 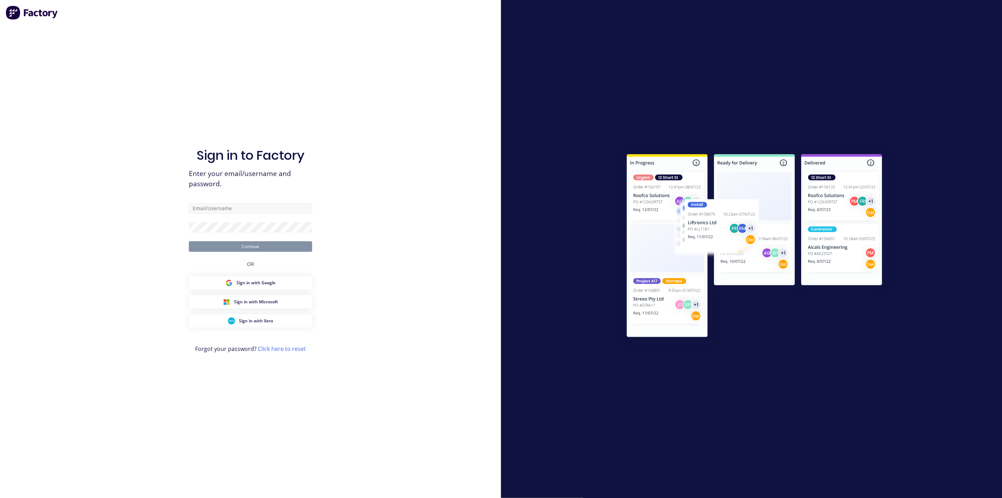 What do you see at coordinates (282, 349) in the screenshot?
I see `a: Click here to reset` at bounding box center [282, 349].